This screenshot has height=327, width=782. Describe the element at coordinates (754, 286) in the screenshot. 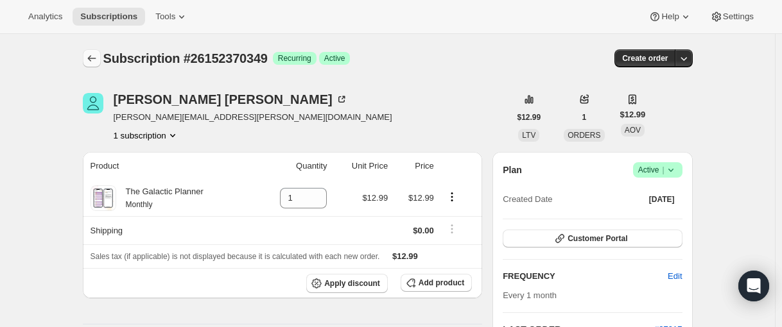

I see `div: Open Intercom Messenger` at that location.